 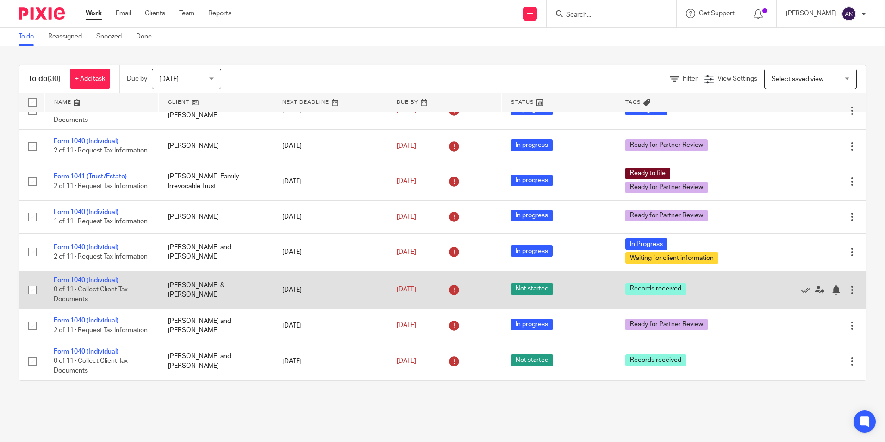 What do you see at coordinates (69, 37) in the screenshot?
I see `a: Reassigned` at bounding box center [69, 37].